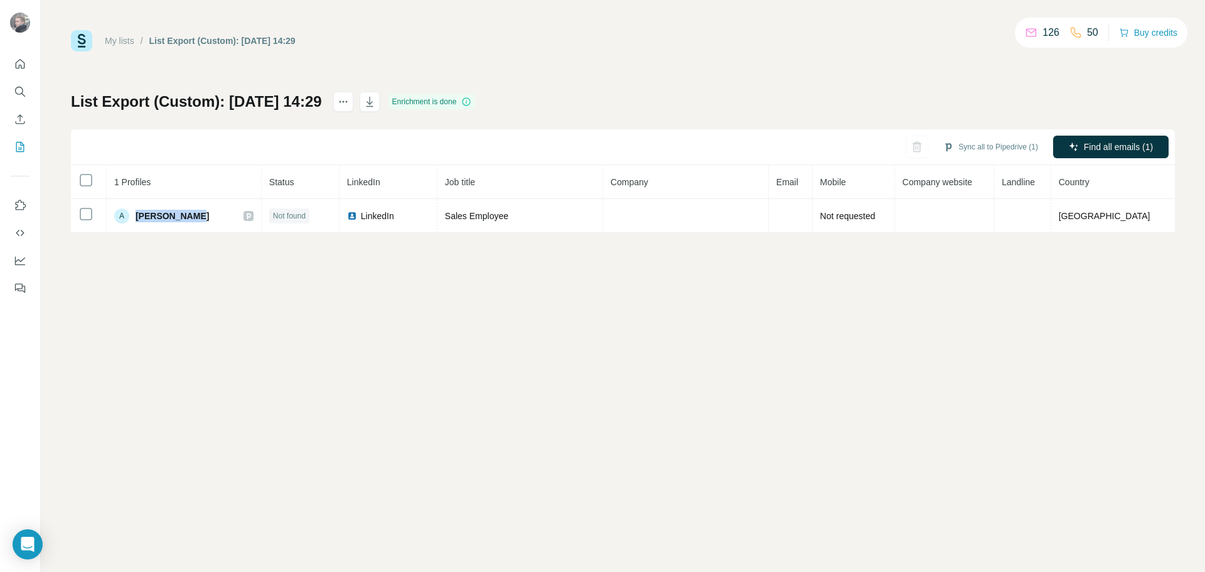  Describe the element at coordinates (1111, 147) in the screenshot. I see `button: Find all emails (1)` at that location.